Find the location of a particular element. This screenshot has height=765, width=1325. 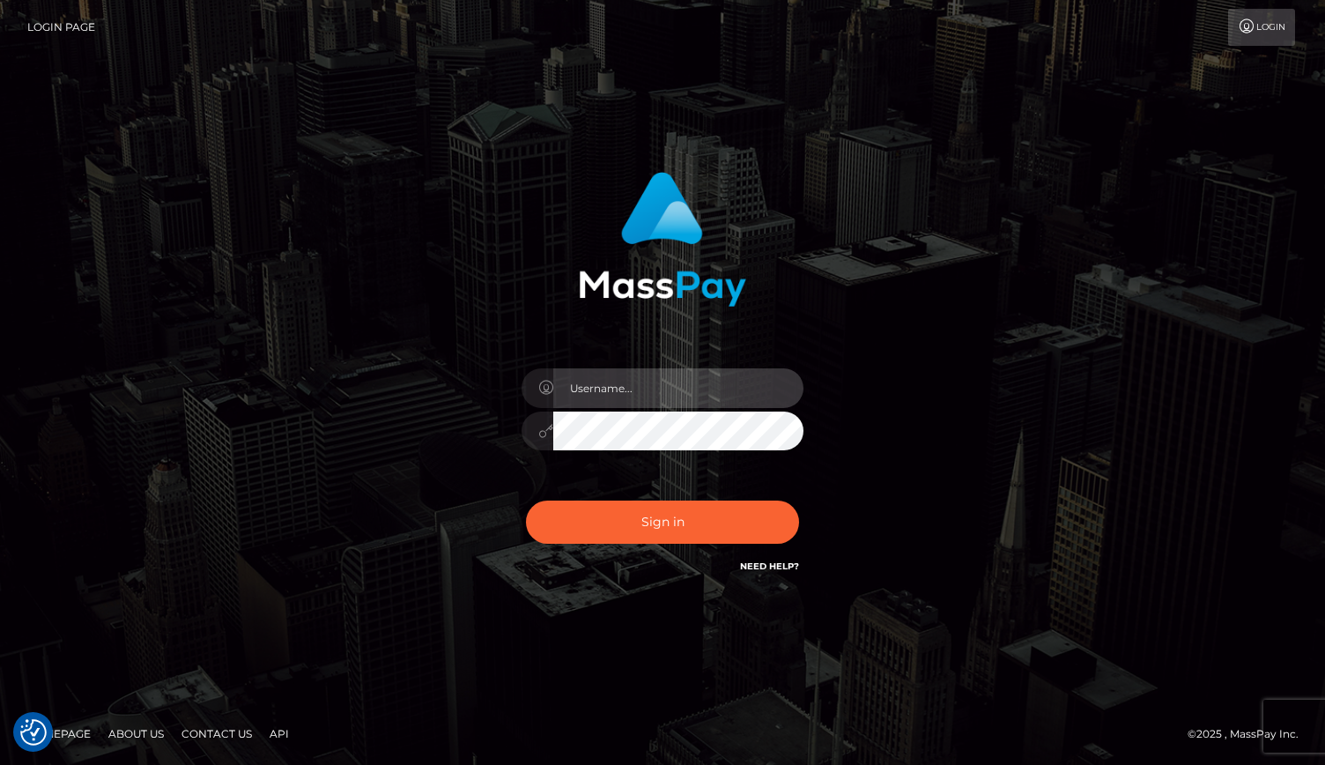

img: MassPay Login is located at coordinates (663, 239).